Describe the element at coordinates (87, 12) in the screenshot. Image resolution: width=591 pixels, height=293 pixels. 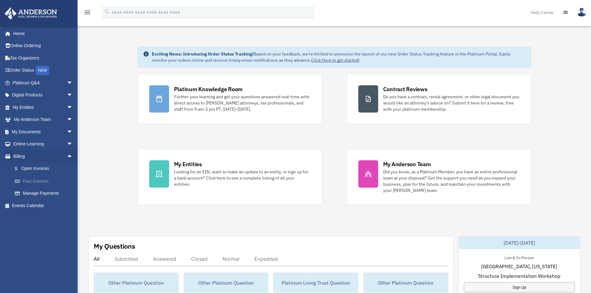
I see `i: menu` at that location.